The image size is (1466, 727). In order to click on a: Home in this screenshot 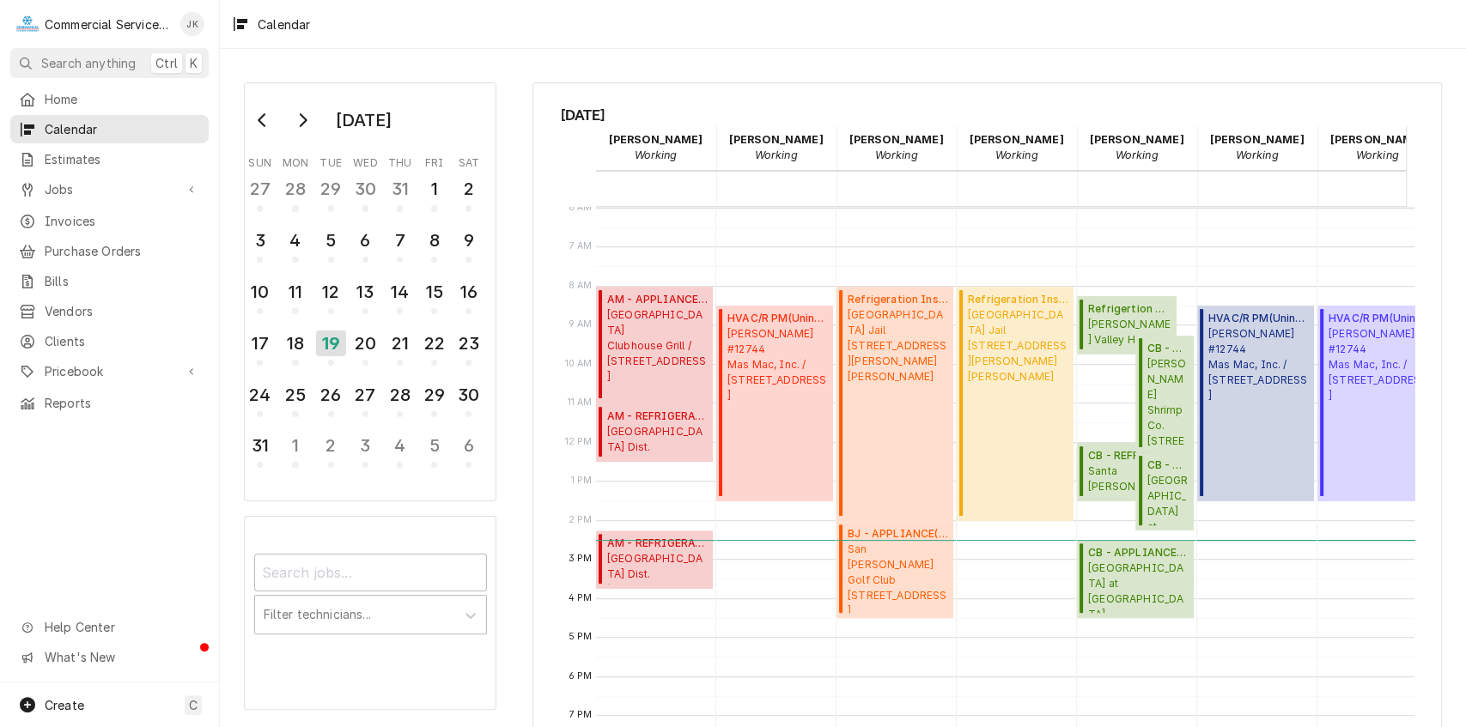, I will do `click(109, 99)`.